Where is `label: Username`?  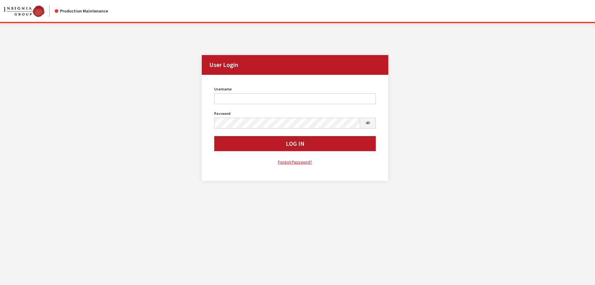 label: Username is located at coordinates (223, 89).